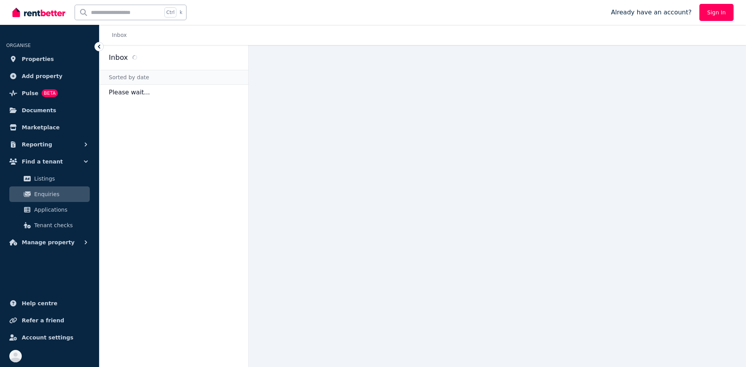 This screenshot has height=367, width=746. Describe the element at coordinates (30, 93) in the screenshot. I see `span: Pulse` at that location.